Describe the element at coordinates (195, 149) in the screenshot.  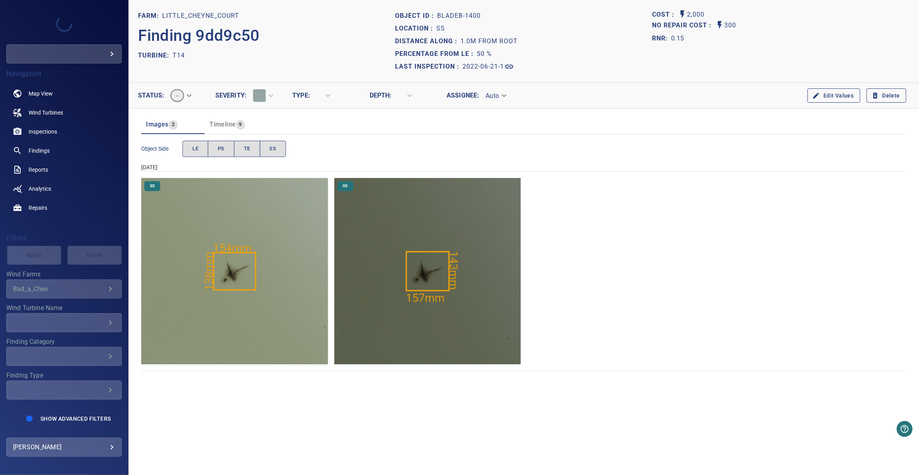
I see `button: LE` at that location.